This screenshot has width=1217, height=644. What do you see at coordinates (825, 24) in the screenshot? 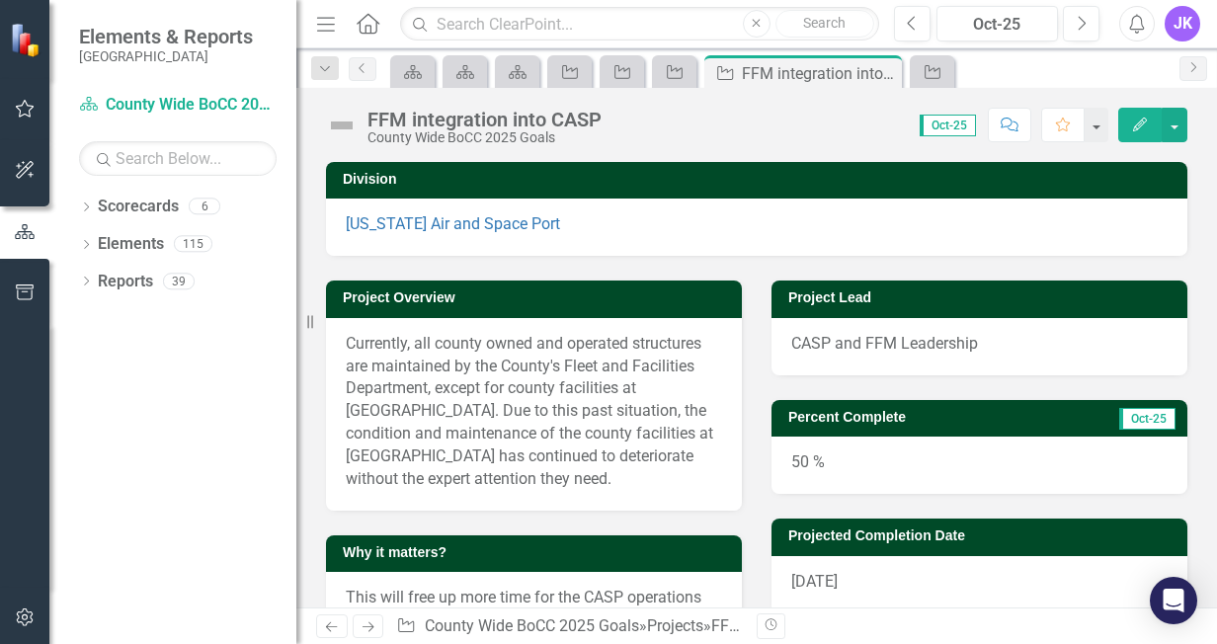
I see `button: Search` at bounding box center [825, 24].